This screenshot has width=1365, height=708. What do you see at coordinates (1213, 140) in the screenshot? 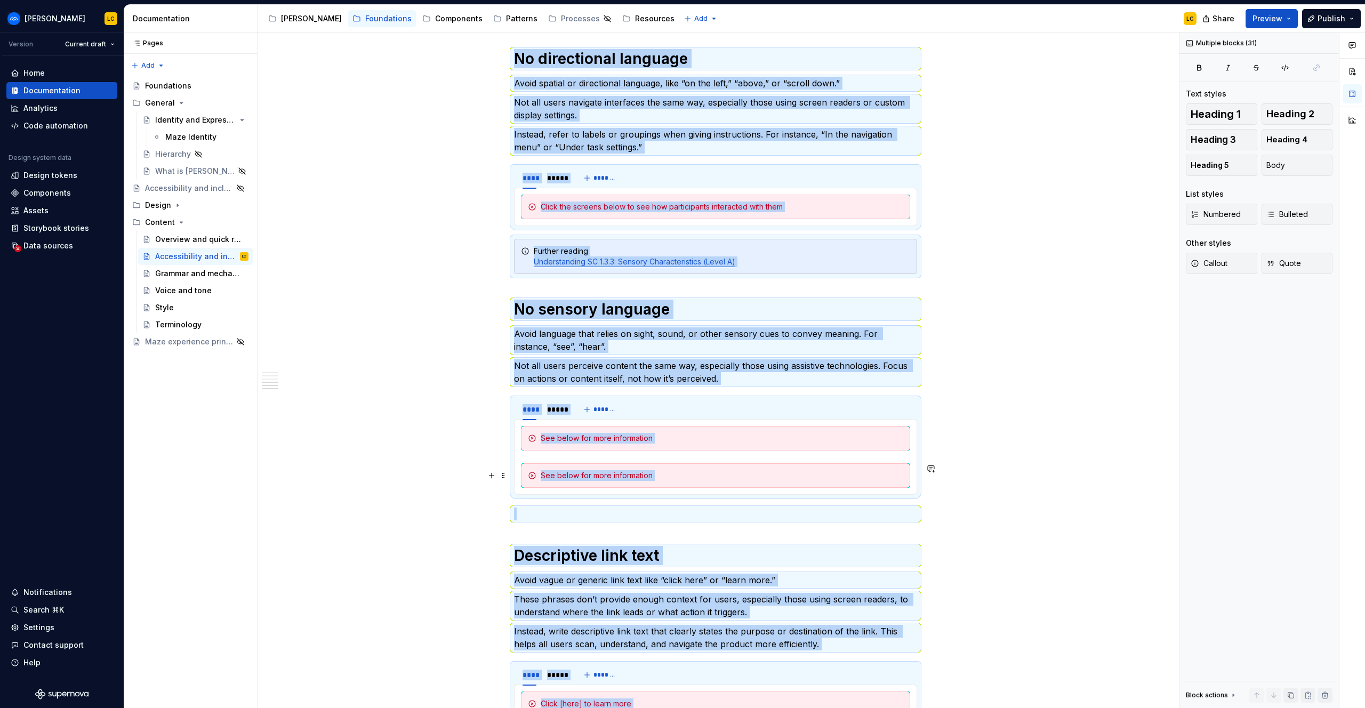
I see `span: Heading 3` at bounding box center [1213, 140].